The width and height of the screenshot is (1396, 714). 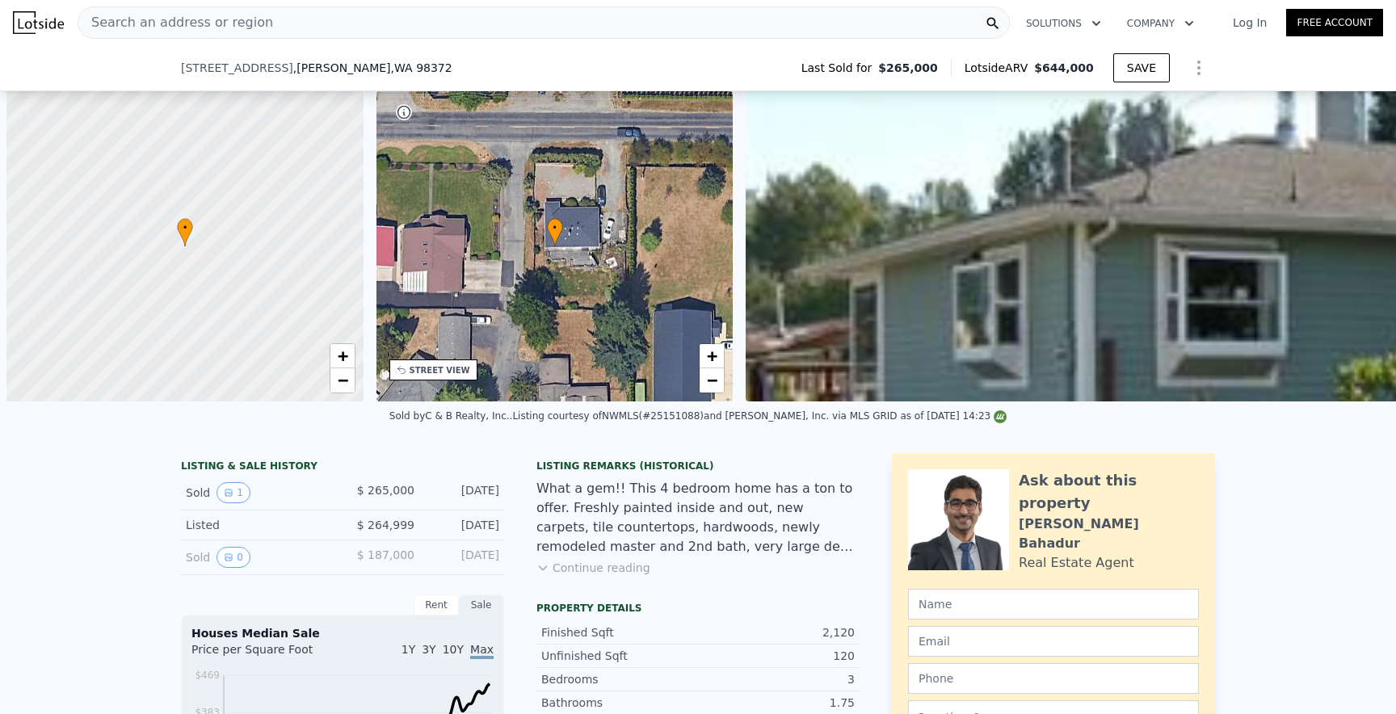 I want to click on input: Name, so click(x=1053, y=604).